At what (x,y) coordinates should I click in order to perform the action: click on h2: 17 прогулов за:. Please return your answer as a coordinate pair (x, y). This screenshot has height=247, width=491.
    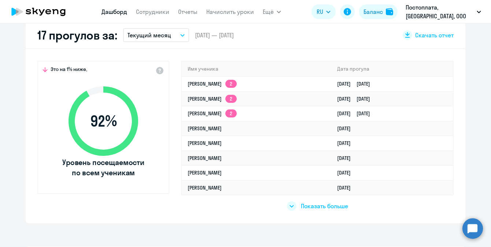
    Looking at the image, I should click on (77, 35).